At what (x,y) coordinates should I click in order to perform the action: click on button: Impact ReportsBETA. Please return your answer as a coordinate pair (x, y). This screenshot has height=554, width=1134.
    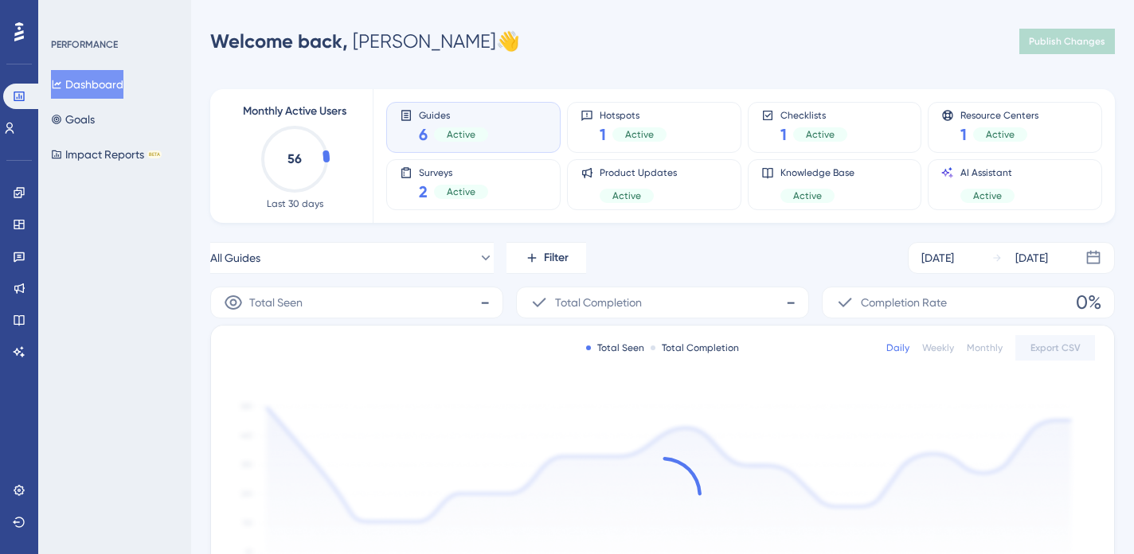
    Looking at the image, I should click on (106, 154).